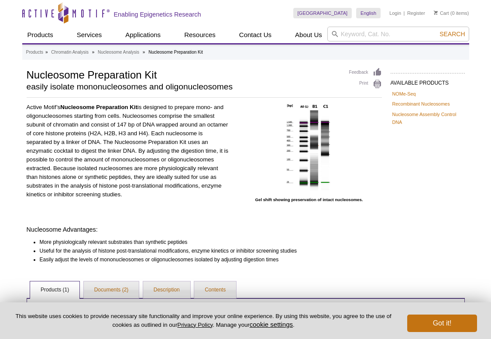 The width and height of the screenshot is (491, 339). Describe the element at coordinates (215, 290) in the screenshot. I see `a: Contents` at that location.